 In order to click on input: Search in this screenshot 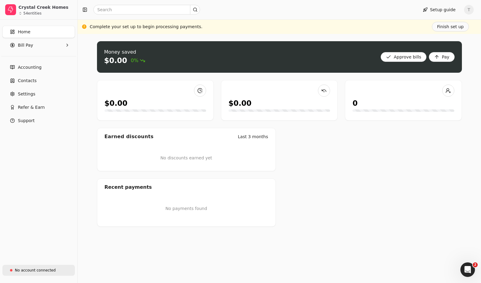, I will do `click(147, 10)`.